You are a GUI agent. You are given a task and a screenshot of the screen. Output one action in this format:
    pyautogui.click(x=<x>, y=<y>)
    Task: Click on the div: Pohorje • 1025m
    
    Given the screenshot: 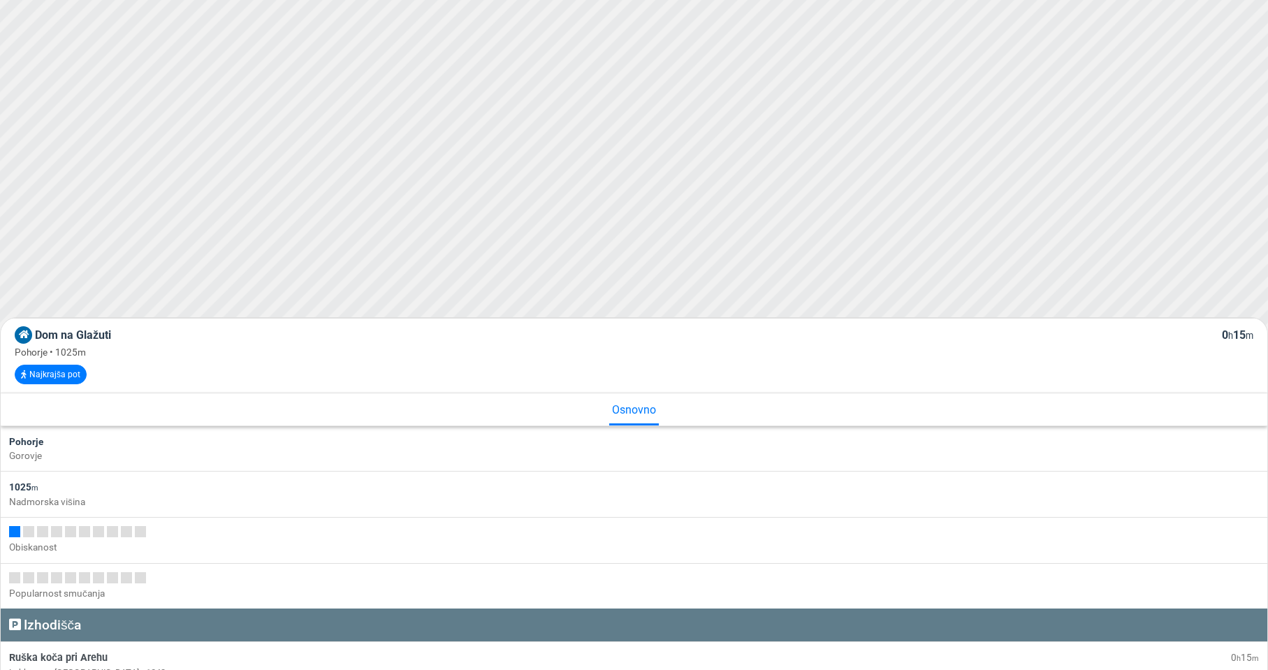 What is the action you would take?
    pyautogui.click(x=634, y=352)
    